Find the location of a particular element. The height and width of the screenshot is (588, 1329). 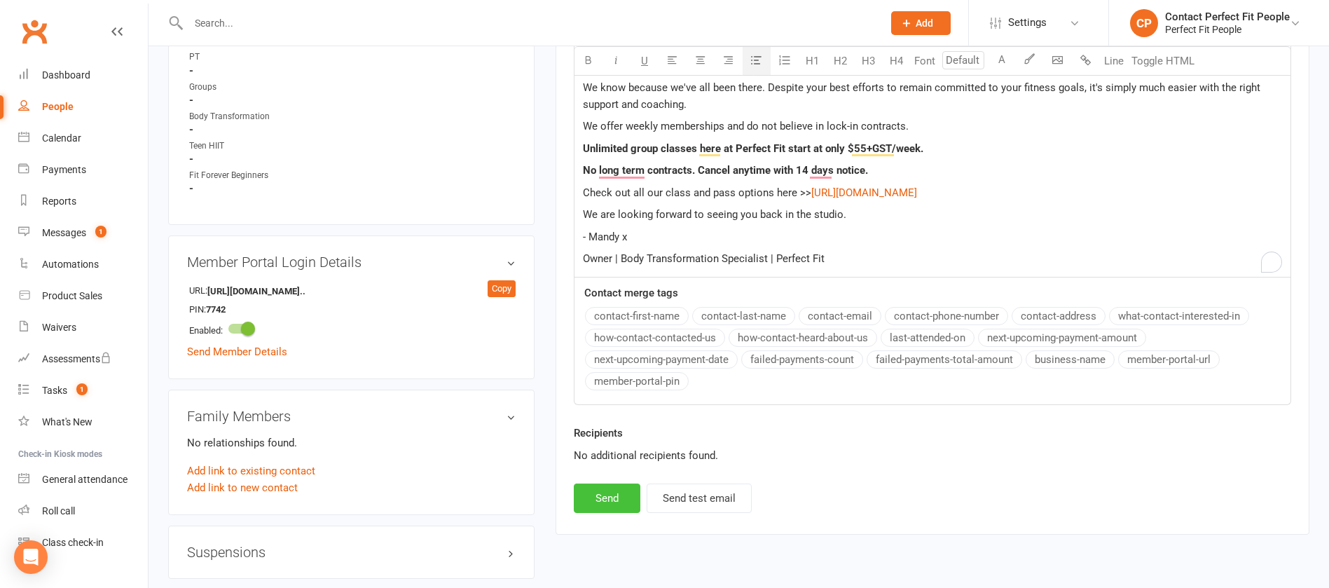

button: member-portal-url is located at coordinates (1169, 359).